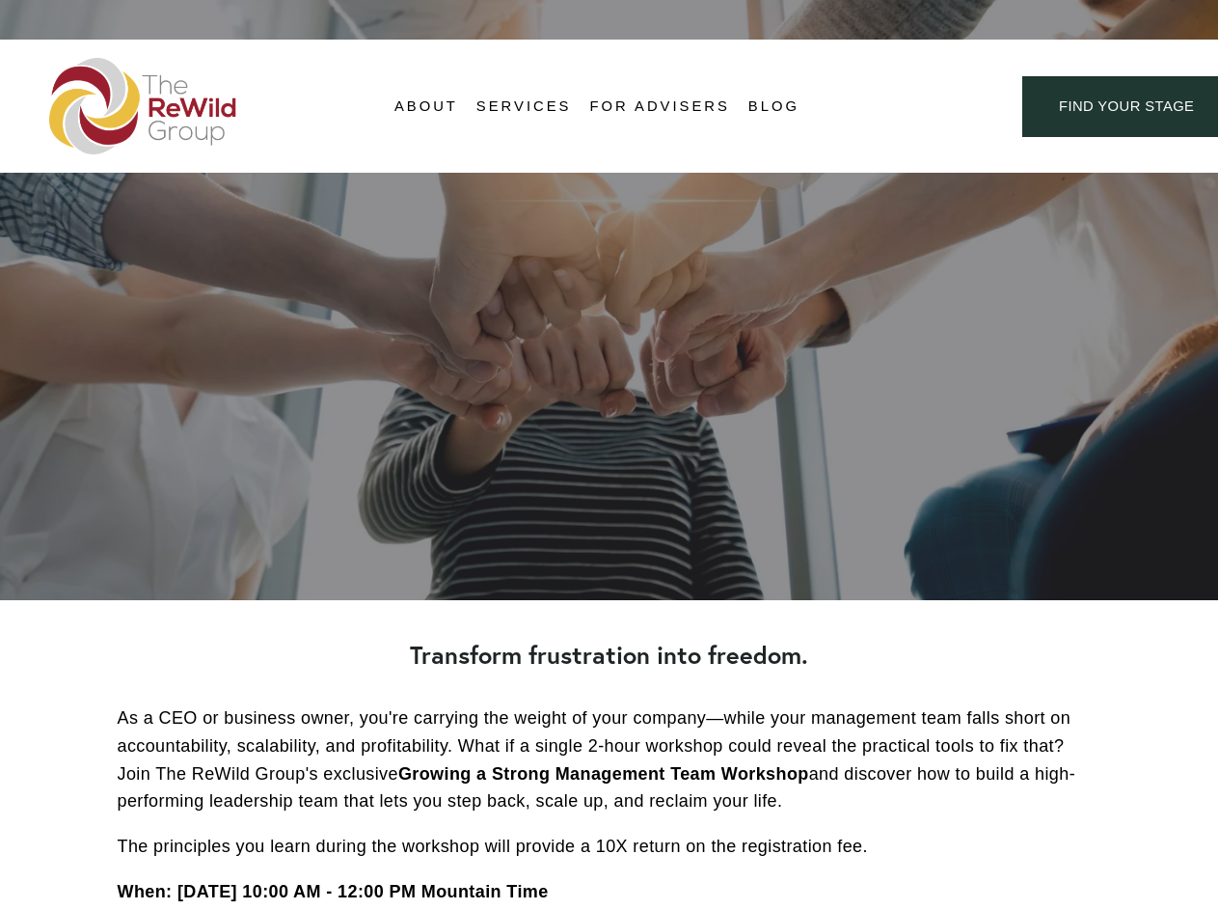 This screenshot has height=910, width=1218. What do you see at coordinates (659, 107) in the screenshot?
I see `a: For Advisers` at bounding box center [659, 107].